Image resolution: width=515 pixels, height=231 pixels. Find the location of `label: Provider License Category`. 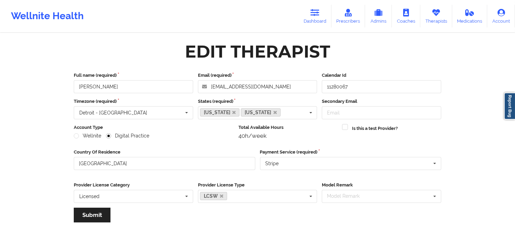

label: Provider License Category is located at coordinates (133, 185).